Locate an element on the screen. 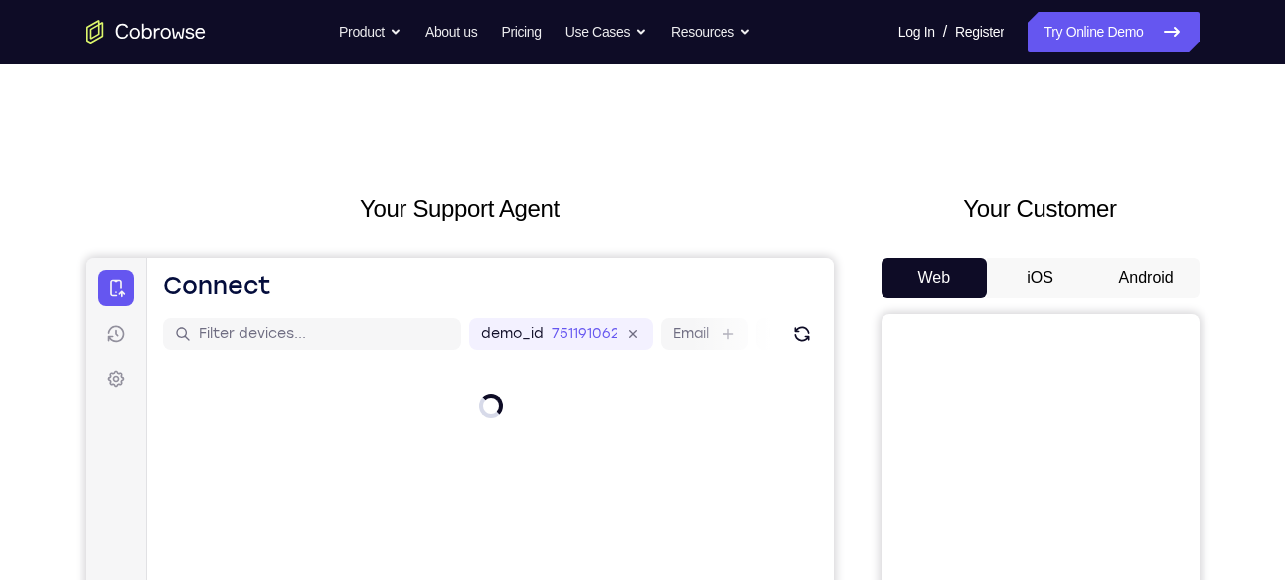 Image resolution: width=1285 pixels, height=580 pixels. label: Email is located at coordinates (604, 76).